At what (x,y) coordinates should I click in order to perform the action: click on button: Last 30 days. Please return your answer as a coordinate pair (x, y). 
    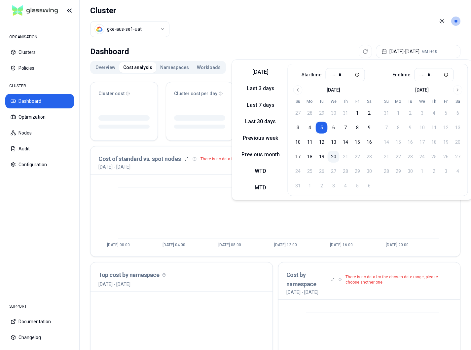
    Looking at the image, I should click on (261, 122).